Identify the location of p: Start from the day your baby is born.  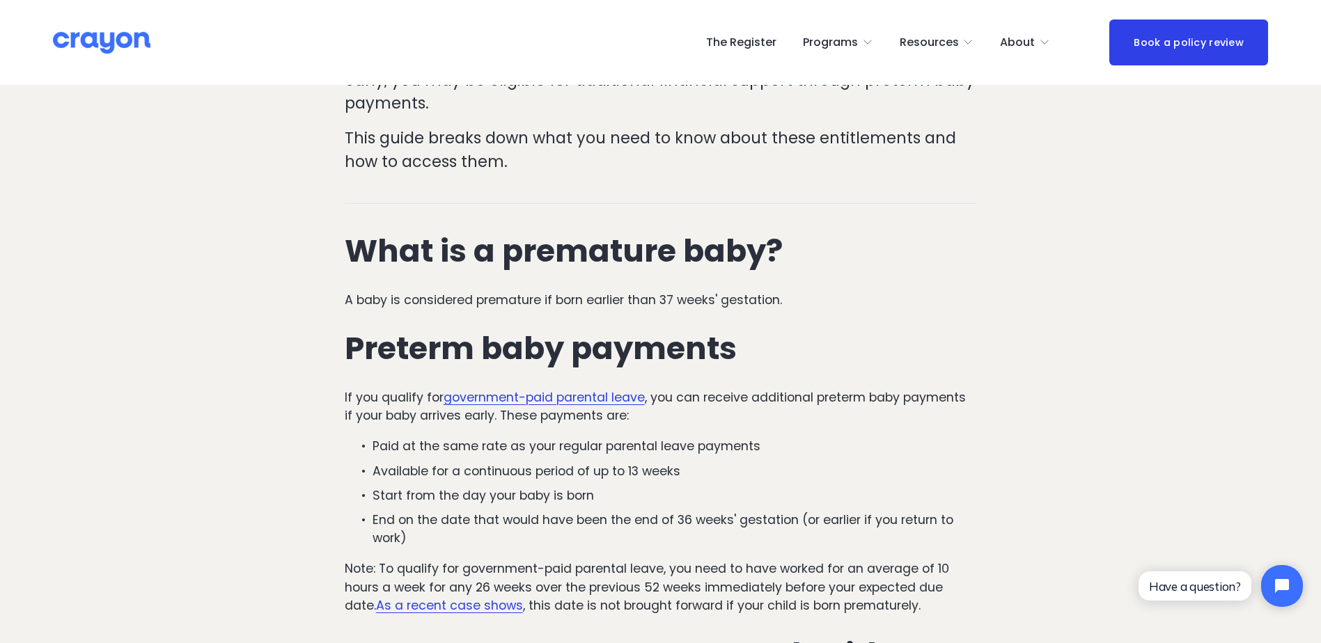
(675, 496).